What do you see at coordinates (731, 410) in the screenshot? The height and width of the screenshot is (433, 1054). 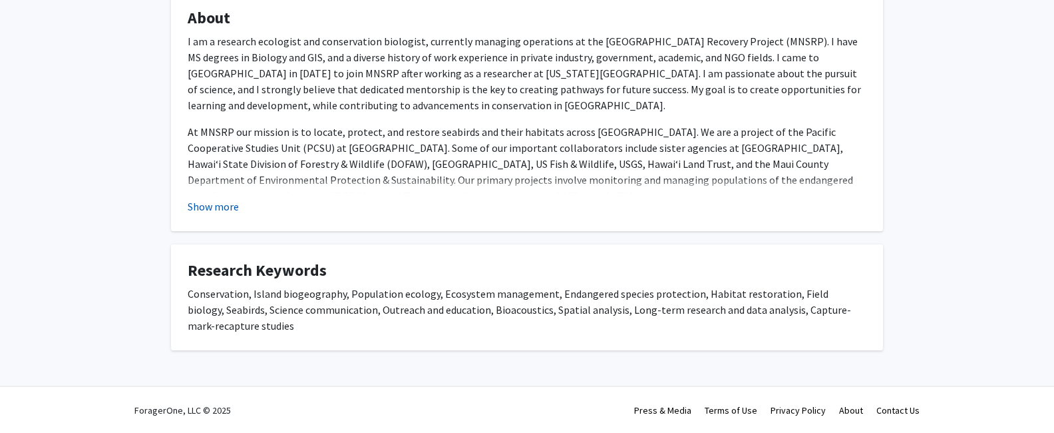 I see `a: Terms of Use` at bounding box center [731, 410].